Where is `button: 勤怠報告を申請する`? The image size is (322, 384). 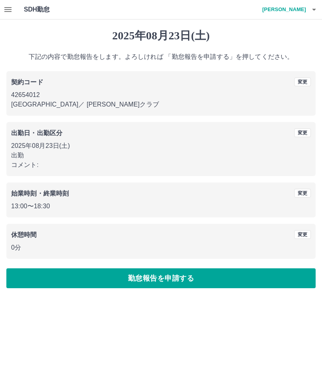
button: 勤怠報告を申請する is located at coordinates (161, 279).